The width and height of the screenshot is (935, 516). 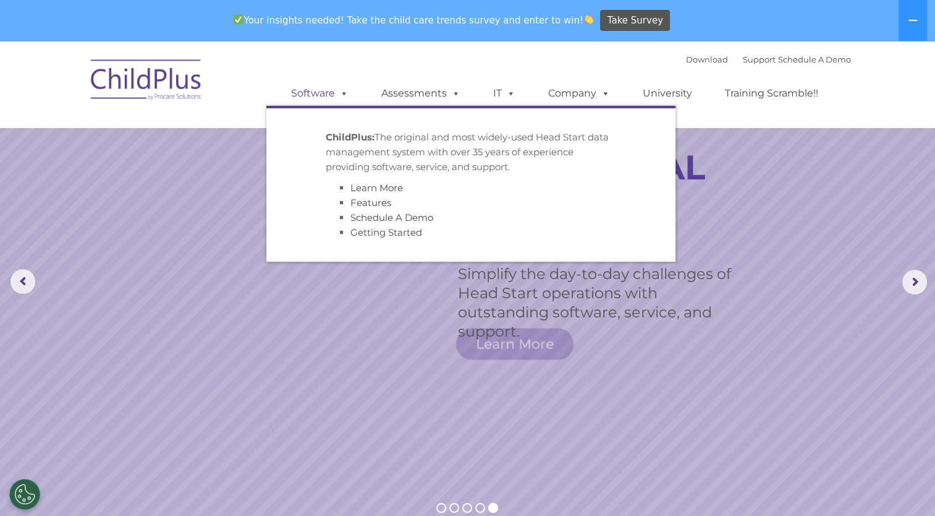 What do you see at coordinates (579, 93) in the screenshot?
I see `a: Company` at bounding box center [579, 93].